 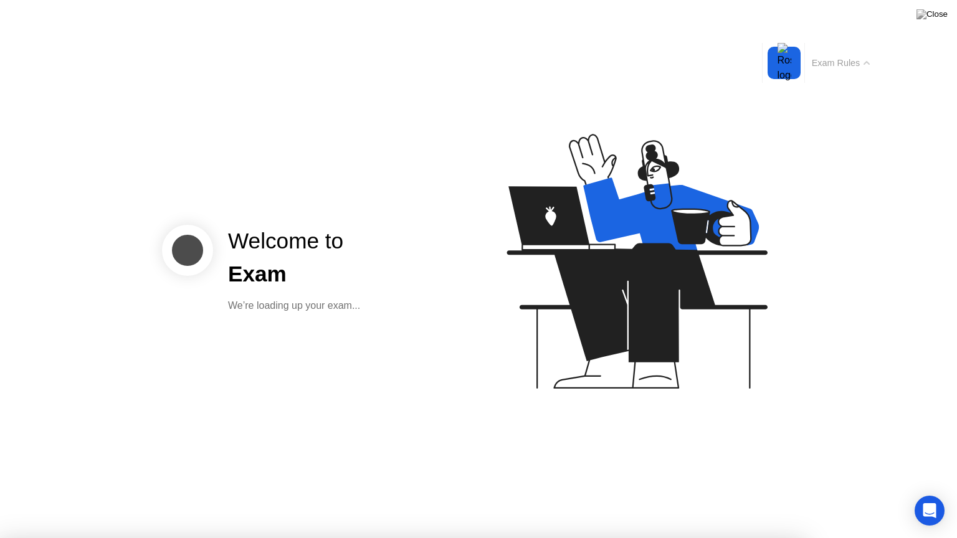 What do you see at coordinates (294, 306) in the screenshot?
I see `div: We’re loading up your exam...` at bounding box center [294, 306].